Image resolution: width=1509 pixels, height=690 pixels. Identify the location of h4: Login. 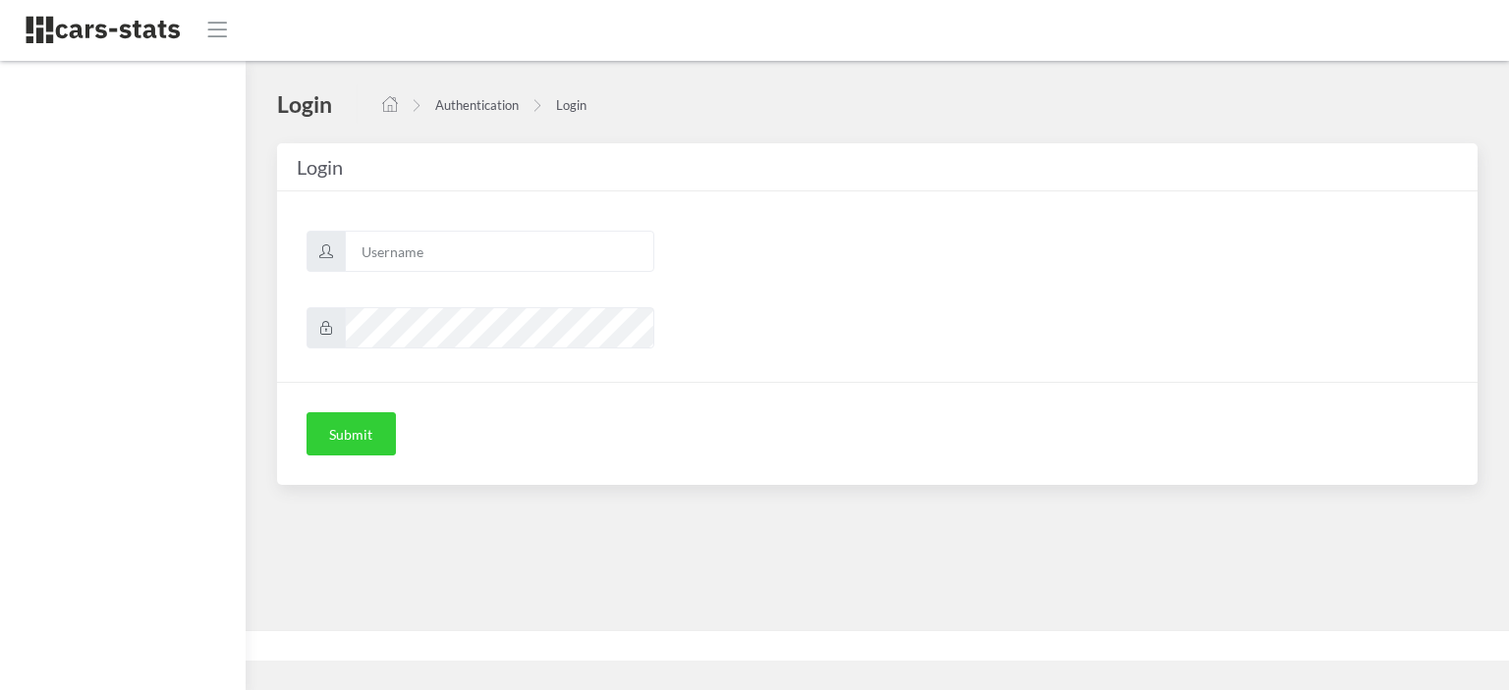
(304, 104).